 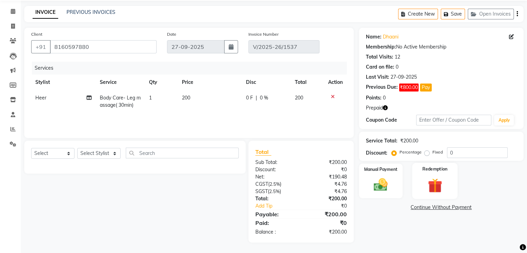 What do you see at coordinates (161, 82) in the screenshot?
I see `th: Qty` at bounding box center [161, 82].